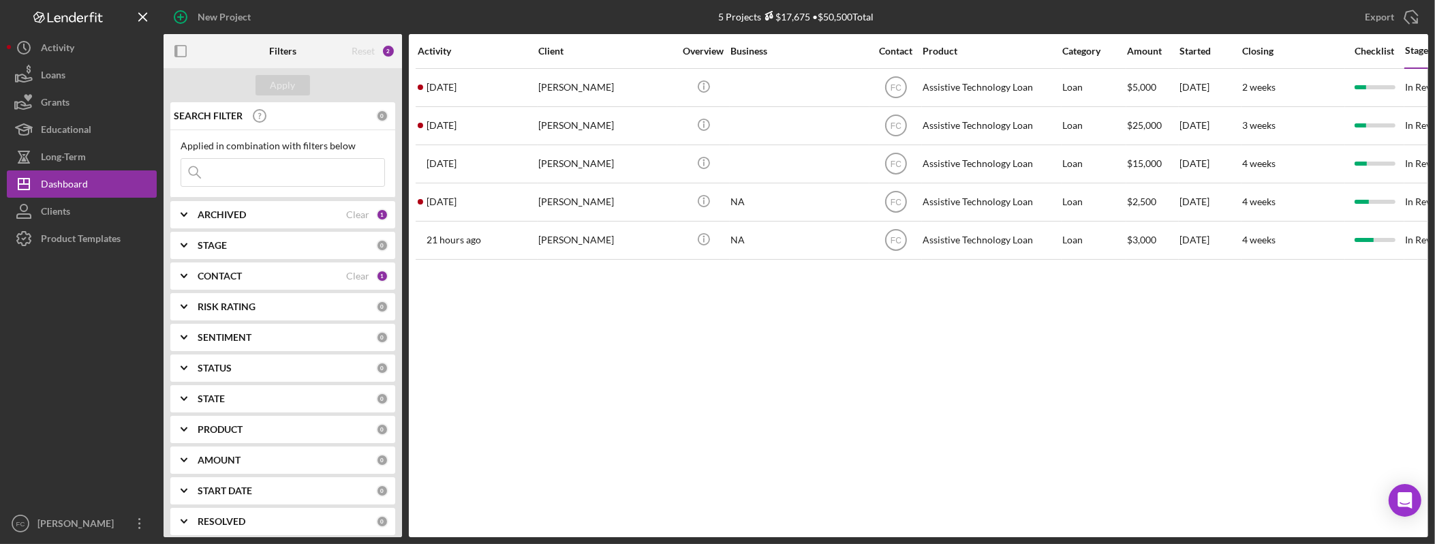  Describe the element at coordinates (55, 104) in the screenshot. I see `div: Grants` at that location.